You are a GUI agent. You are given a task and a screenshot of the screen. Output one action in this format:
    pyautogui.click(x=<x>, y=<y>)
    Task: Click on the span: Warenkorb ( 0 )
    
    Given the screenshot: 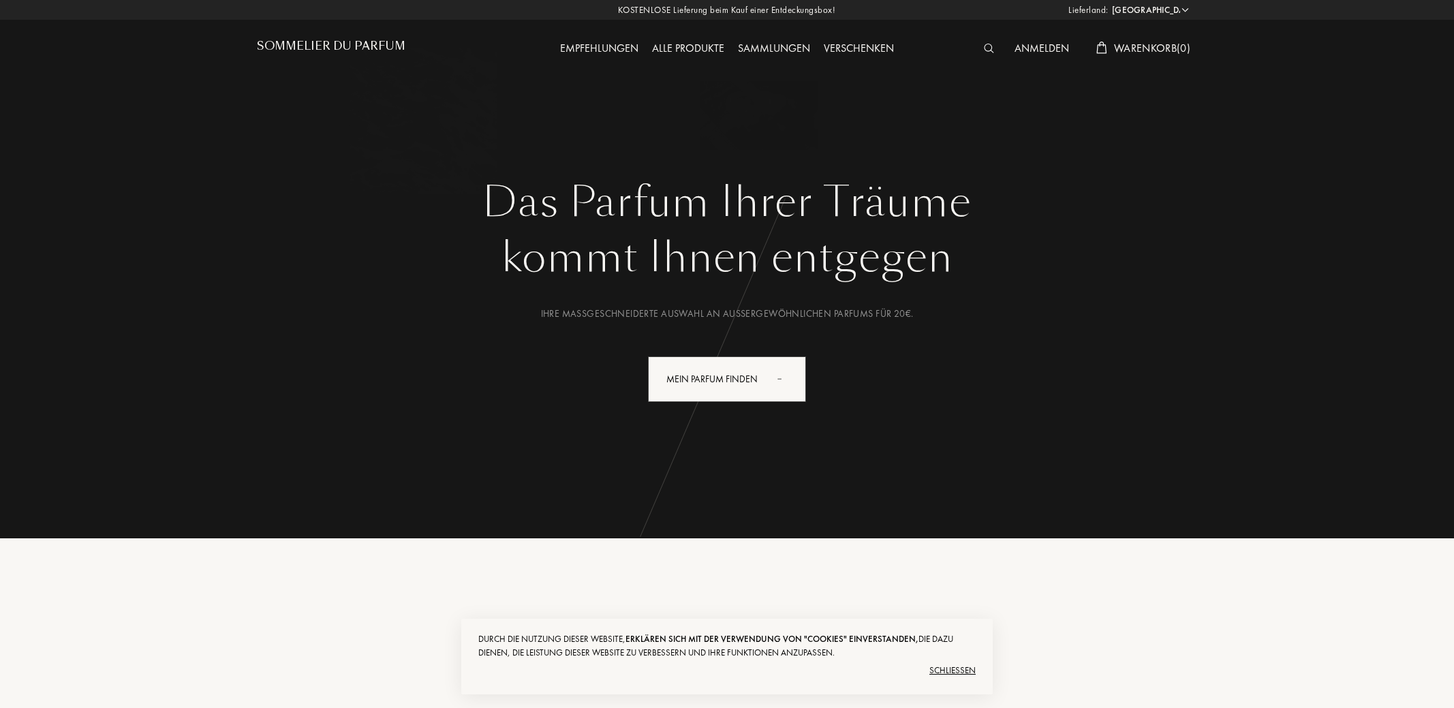 What is the action you would take?
    pyautogui.click(x=1152, y=48)
    